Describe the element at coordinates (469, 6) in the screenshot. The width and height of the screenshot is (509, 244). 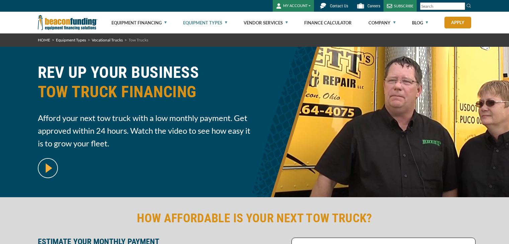
I see `img: Search` at that location.